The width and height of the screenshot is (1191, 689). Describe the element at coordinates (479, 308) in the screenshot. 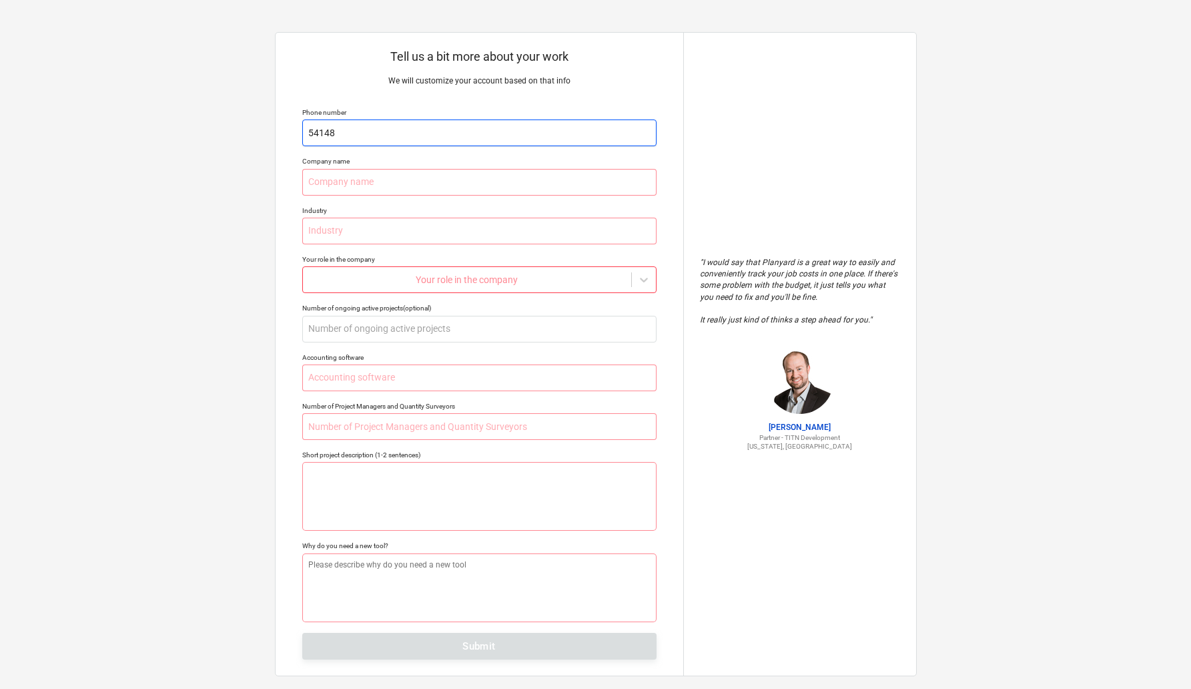

I see `div: Number of ongoing active projects (optional)` at that location.